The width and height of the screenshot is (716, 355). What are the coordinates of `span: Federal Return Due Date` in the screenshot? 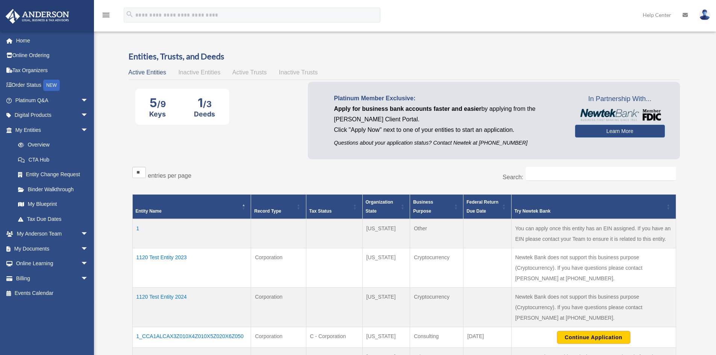 It's located at (482, 207).